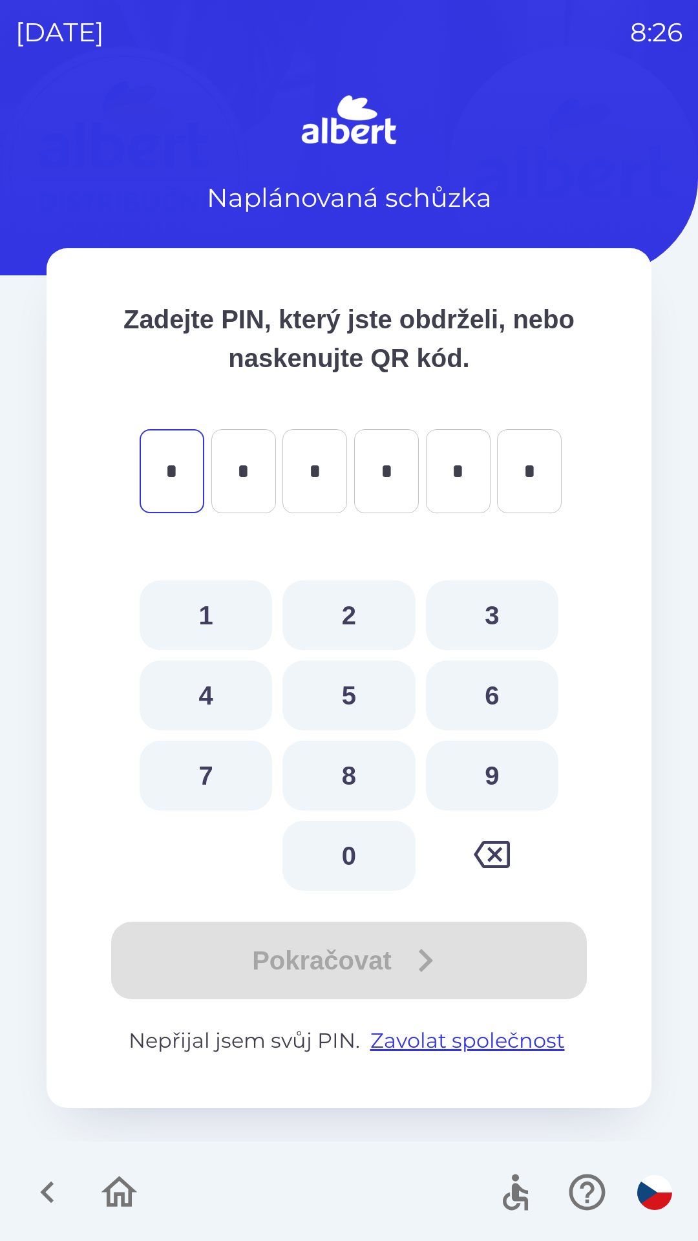 This screenshot has height=1241, width=698. What do you see at coordinates (349, 339) in the screenshot?
I see `p: Zadejte PIN, který jste obdrželi, nebo naskenujte QR kód.` at bounding box center [349, 339].